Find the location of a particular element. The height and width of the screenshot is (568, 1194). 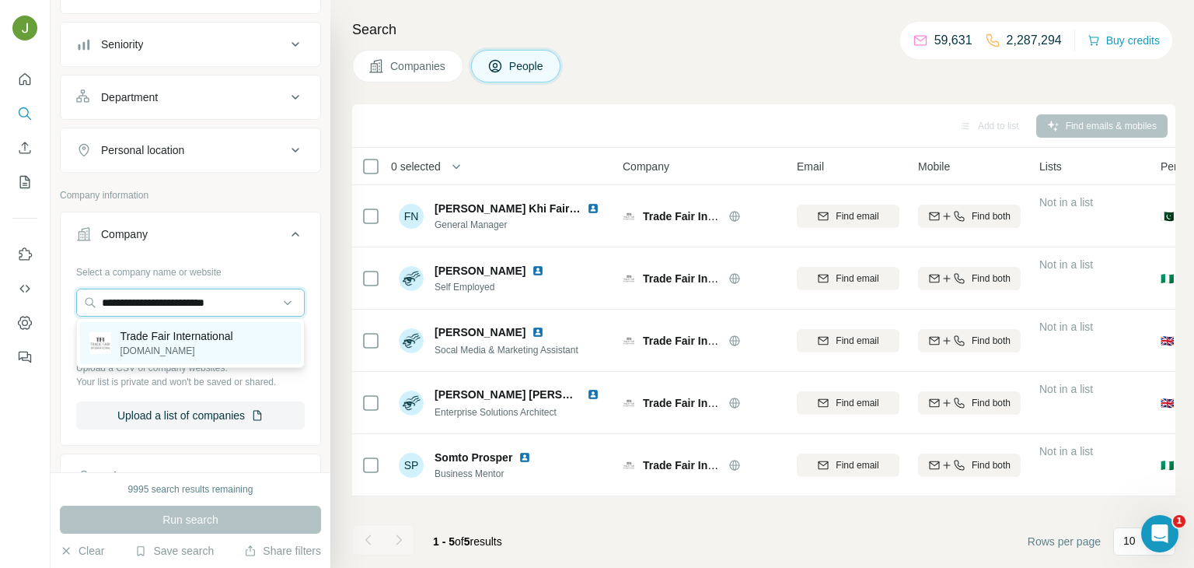

button: Save search is located at coordinates (174, 551).